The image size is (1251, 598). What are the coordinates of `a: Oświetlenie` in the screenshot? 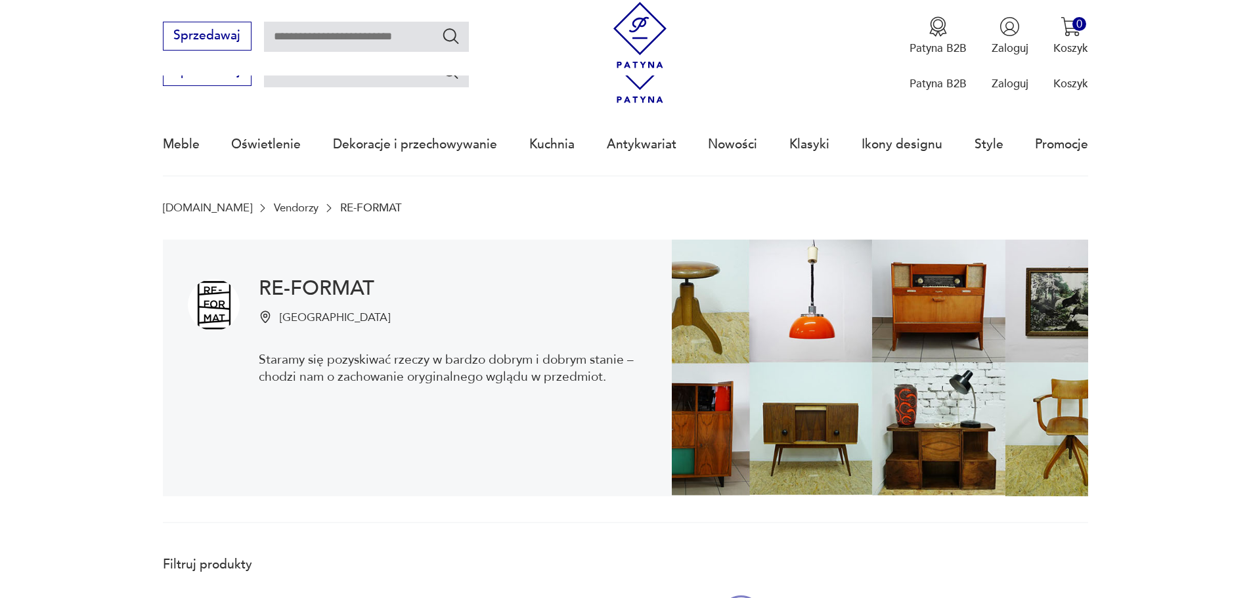 It's located at (266, 144).